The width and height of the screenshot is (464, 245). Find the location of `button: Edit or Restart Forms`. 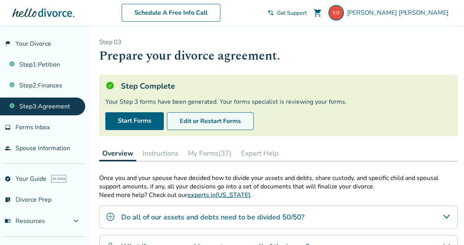

button: Edit or Restart Forms is located at coordinates (210, 121).